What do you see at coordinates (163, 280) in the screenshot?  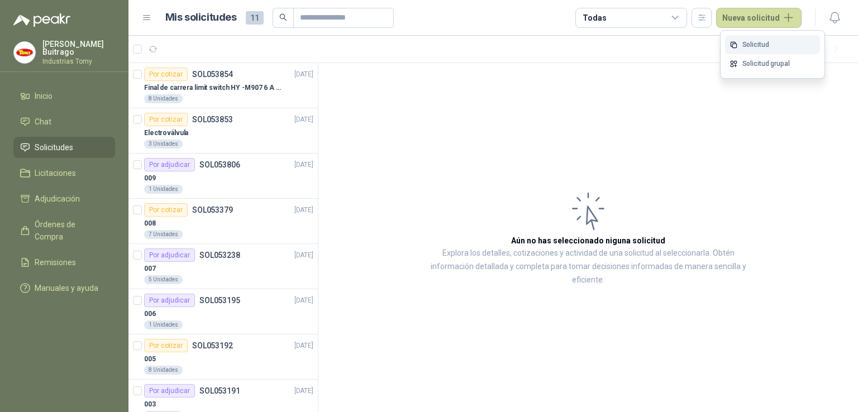 I see `div: 5 Unidades` at bounding box center [163, 280].